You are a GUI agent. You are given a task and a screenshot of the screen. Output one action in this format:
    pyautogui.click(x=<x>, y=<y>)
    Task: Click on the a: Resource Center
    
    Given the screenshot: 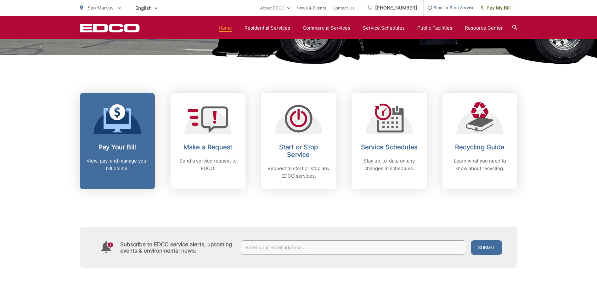 What is the action you would take?
    pyautogui.click(x=483, y=28)
    